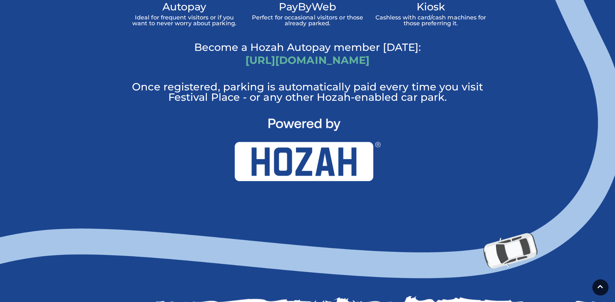  Describe the element at coordinates (308, 92) in the screenshot. I see `p: Once registered, parking is automatically paid every time you visit Festival Place - or any other...` at that location.